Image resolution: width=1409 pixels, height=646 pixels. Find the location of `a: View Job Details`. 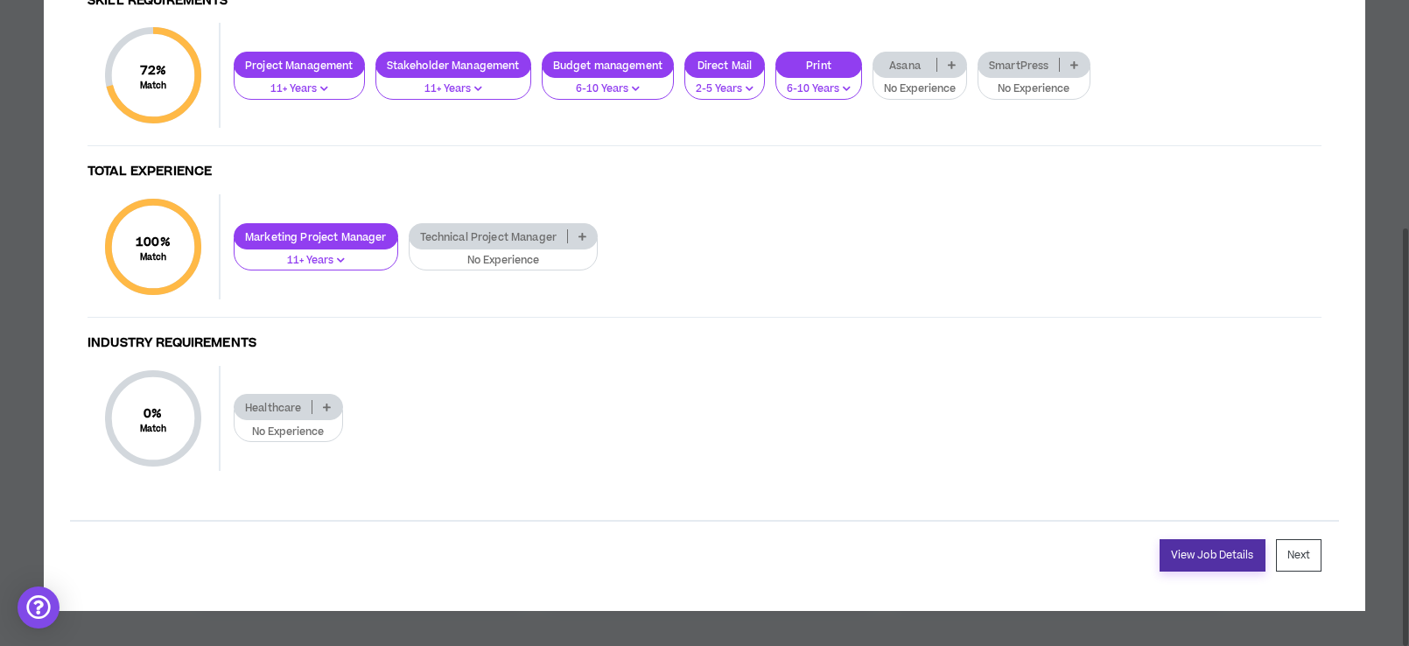

a: View Job Details is located at coordinates (1212, 555).